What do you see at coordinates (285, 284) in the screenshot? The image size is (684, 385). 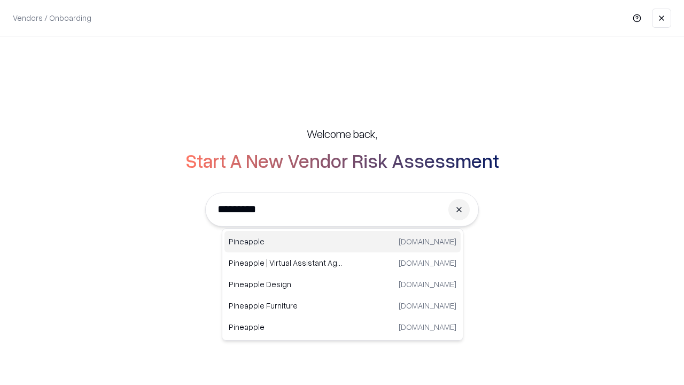 I see `p: Pineapple Design` at bounding box center [285, 284].